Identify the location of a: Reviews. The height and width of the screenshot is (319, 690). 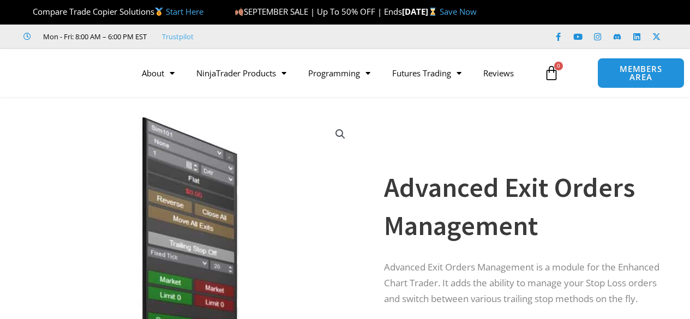
(498, 73).